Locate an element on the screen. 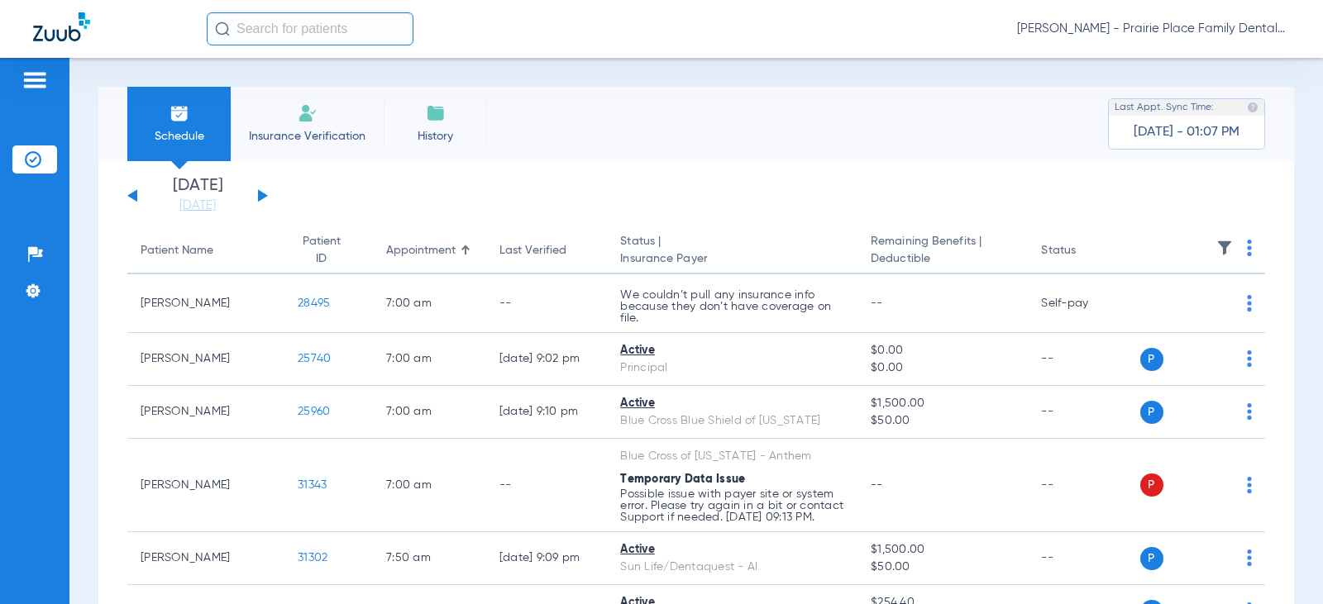 This screenshot has width=1323, height=604. span: Insurance Verification is located at coordinates (307, 136).